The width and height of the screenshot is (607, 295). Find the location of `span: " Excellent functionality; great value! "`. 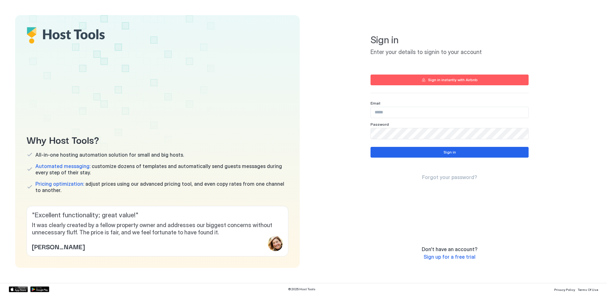

span: " Excellent functionality; great value! " is located at coordinates (157, 215).